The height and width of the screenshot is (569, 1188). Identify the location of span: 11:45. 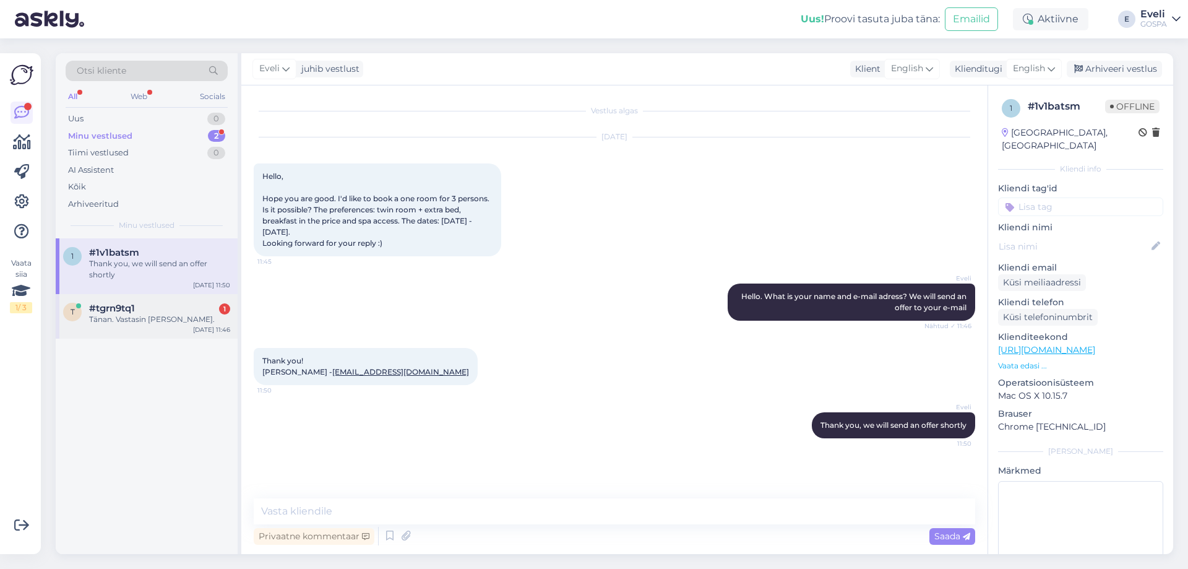
(280, 261).